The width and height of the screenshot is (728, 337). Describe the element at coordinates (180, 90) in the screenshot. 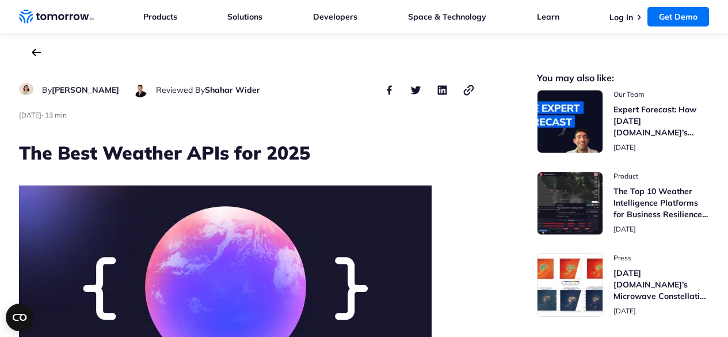

I see `span: Reviewed By` at that location.